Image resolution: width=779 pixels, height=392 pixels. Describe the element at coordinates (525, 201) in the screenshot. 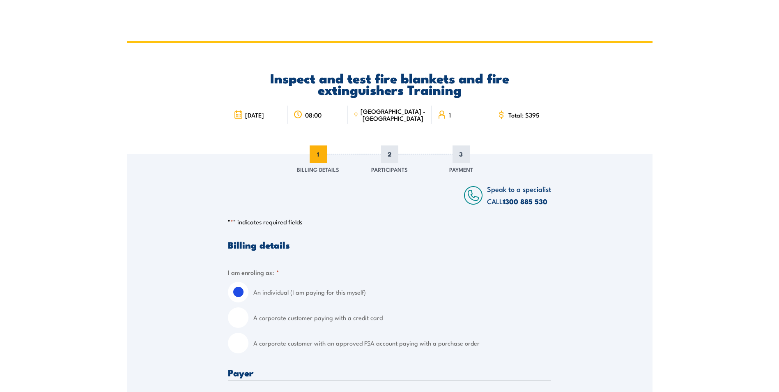

I see `a: 1300 885 530` at that location.